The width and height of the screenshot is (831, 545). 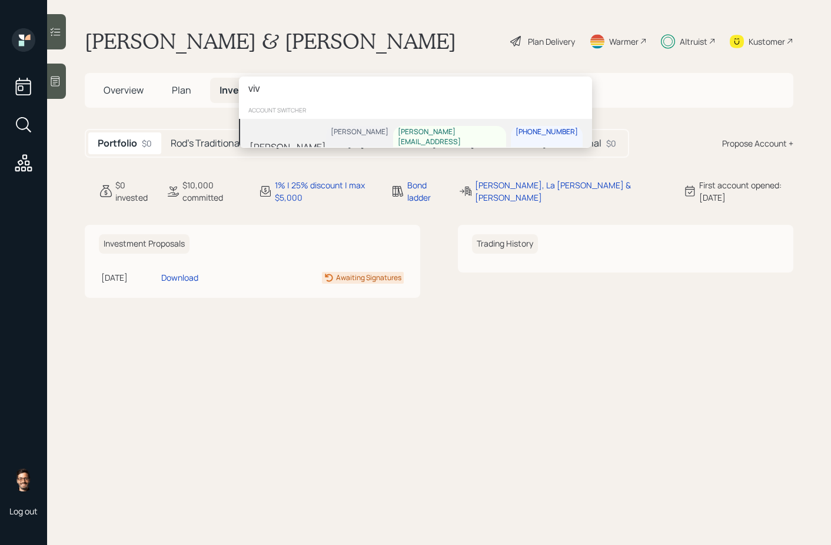 I want to click on input: Type a command or search…, so click(x=416, y=89).